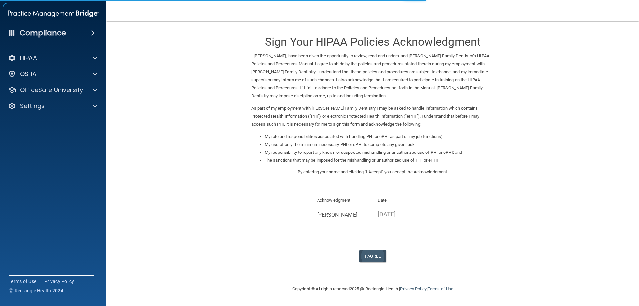  I want to click on button: I Agree, so click(372, 256).